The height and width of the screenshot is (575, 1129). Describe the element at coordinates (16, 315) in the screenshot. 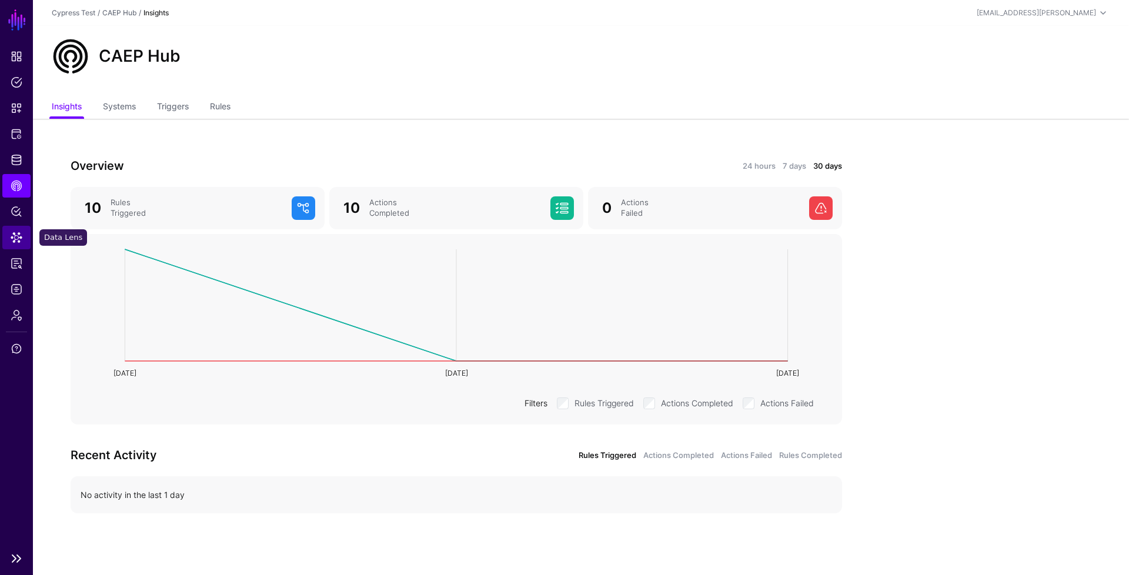

I see `a: Admin` at that location.